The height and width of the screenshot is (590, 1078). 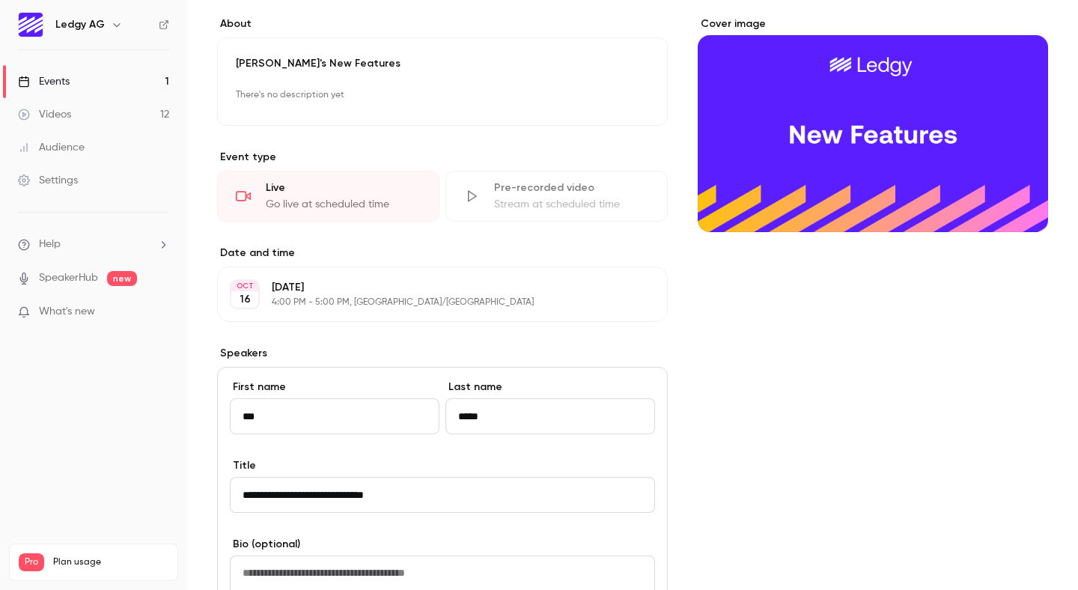 I want to click on div: Audience, so click(x=51, y=148).